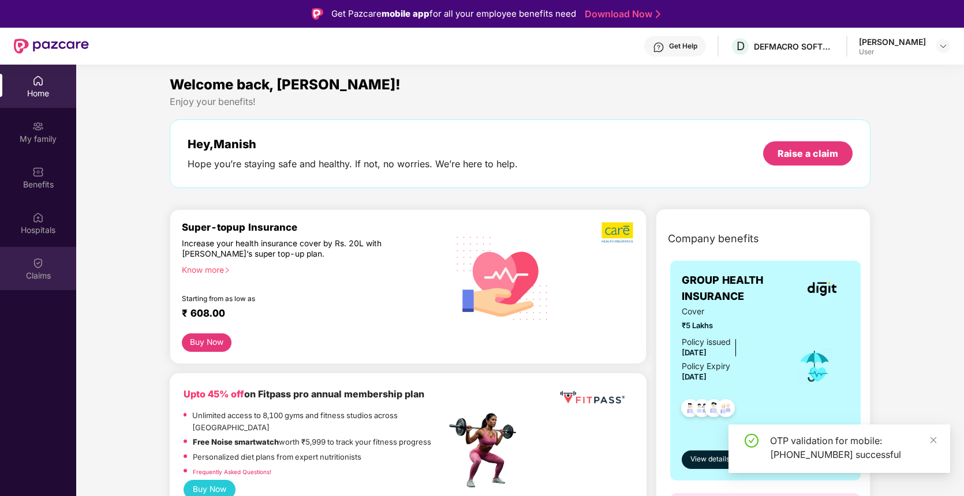 The width and height of the screenshot is (964, 496). Describe the element at coordinates (38, 81) in the screenshot. I see `img: svg+xml;base64,PHN2ZyBpZD0iSG9tZSIgeG1sbnM9Imh0dHA6Ly93d3cudzMub3JnLzIwMDAvc3ZnIiB3aWR0aD0iMjAiIG...` at that location.